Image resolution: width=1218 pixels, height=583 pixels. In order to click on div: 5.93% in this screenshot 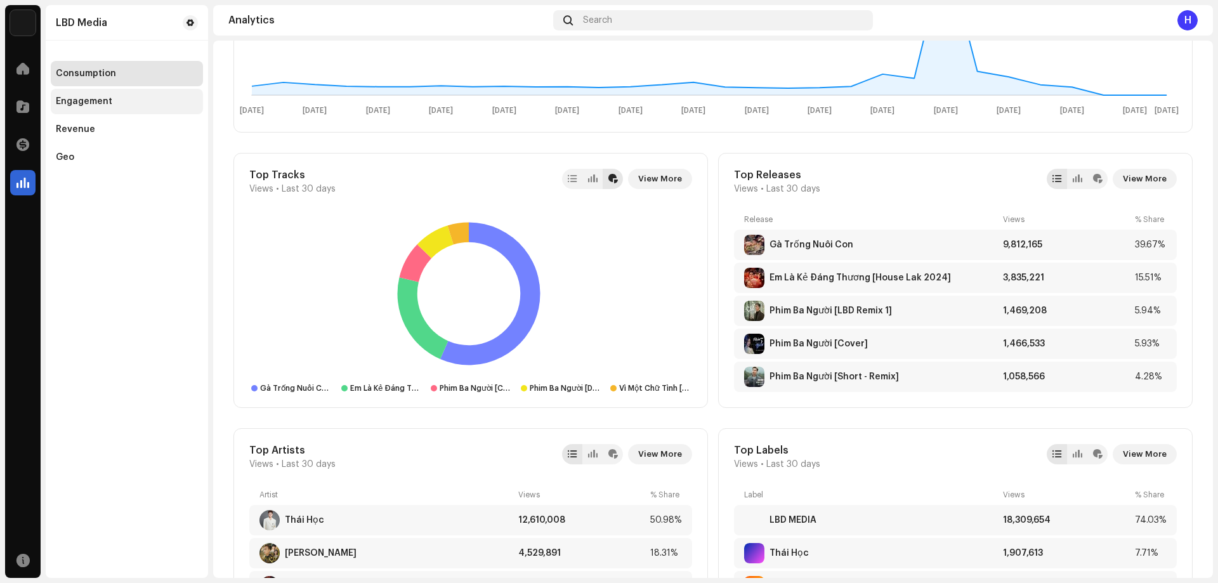, I will do `click(1151, 344)`.